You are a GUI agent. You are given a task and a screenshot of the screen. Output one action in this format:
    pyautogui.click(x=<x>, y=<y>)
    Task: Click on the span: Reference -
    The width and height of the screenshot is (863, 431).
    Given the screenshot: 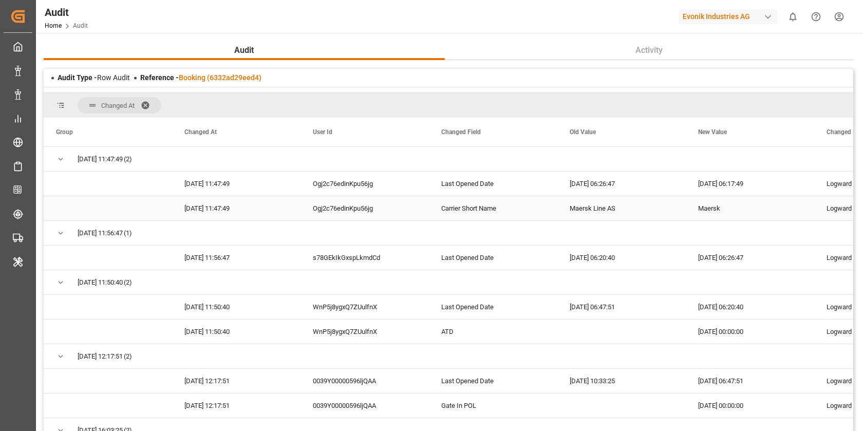 What is the action you would take?
    pyautogui.click(x=201, y=78)
    